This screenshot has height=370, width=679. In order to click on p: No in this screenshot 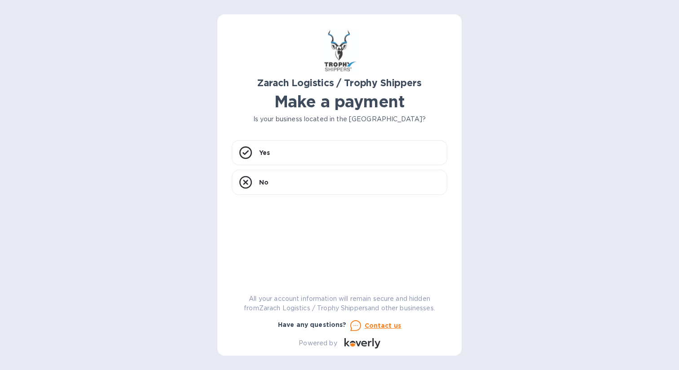, I will do `click(264, 182)`.